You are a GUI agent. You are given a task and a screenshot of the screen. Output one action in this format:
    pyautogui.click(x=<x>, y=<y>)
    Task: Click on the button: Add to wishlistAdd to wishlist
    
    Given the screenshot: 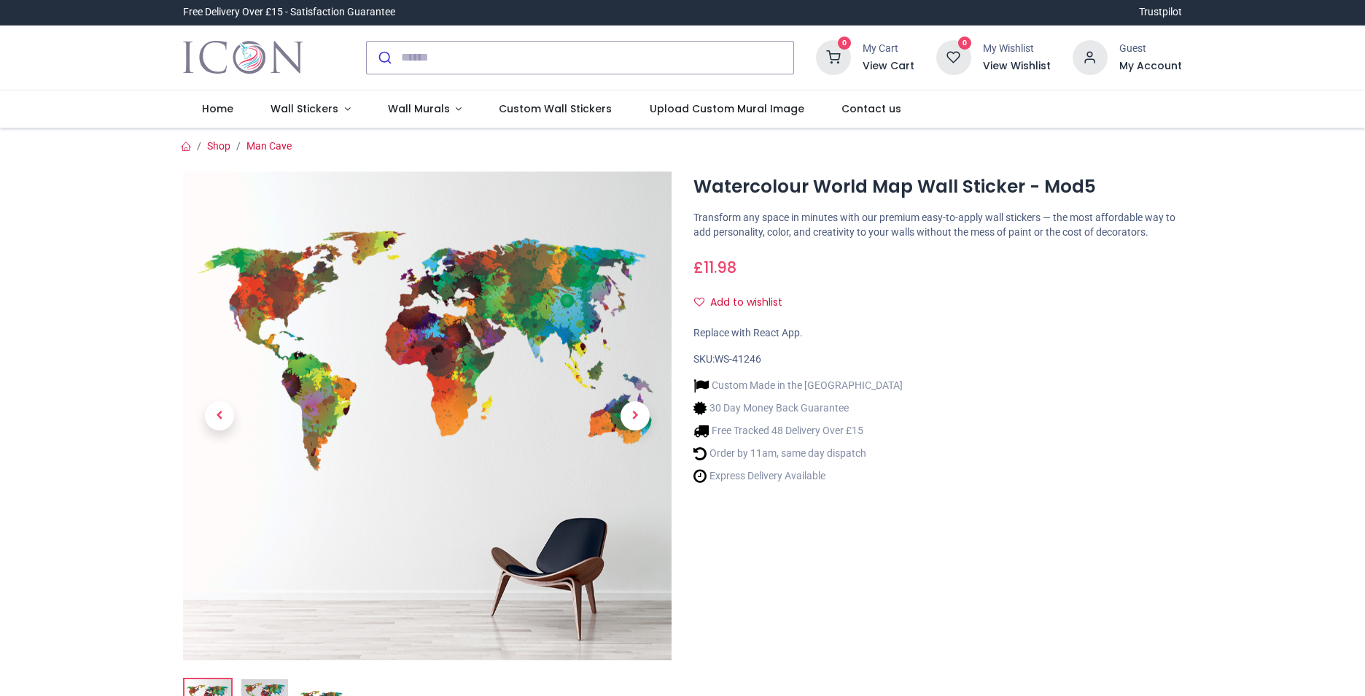 What is the action you would take?
    pyautogui.click(x=744, y=303)
    